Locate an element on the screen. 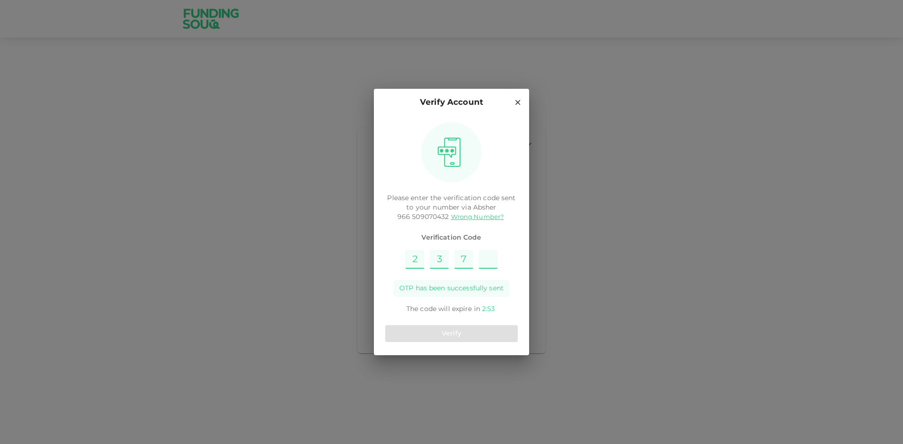 The image size is (903, 444). span: 2 : 53 is located at coordinates (488, 309).